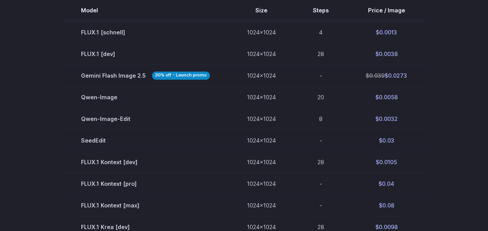 This screenshot has height=231, width=488. I want to click on td: FLUX.1 [schnell], so click(145, 30).